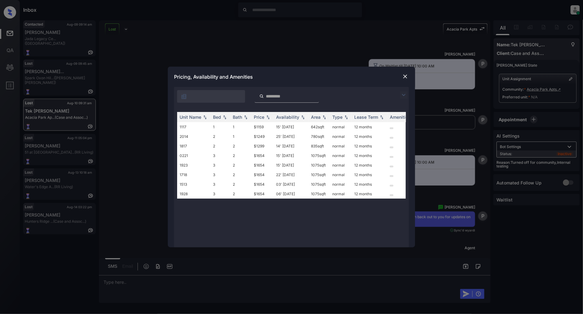 Image resolution: width=583 pixels, height=314 pixels. Describe the element at coordinates (319, 127) in the screenshot. I see `td: 642 sqft` at that location.